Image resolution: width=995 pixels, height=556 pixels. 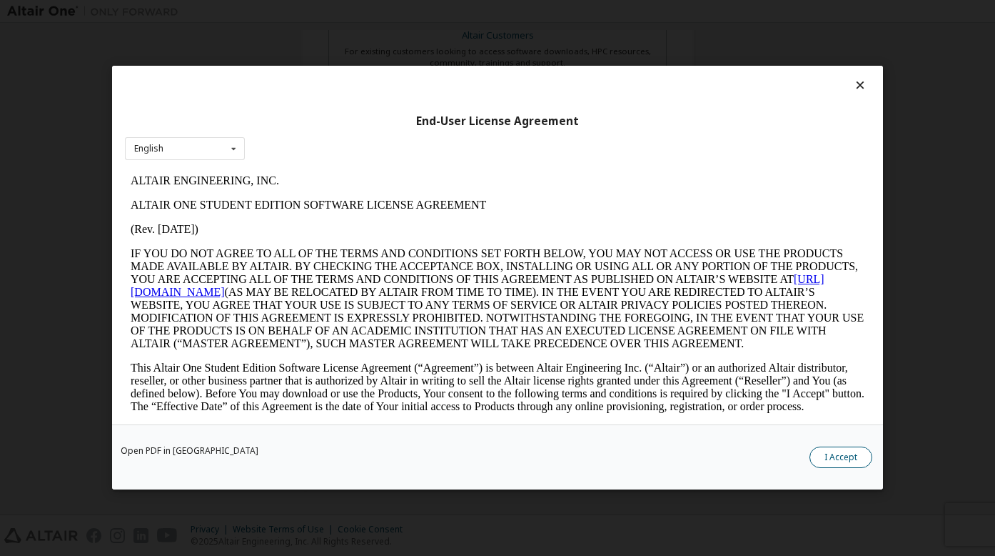 I want to click on p: ALTAIR ENGINEERING, INC., so click(x=373, y=12).